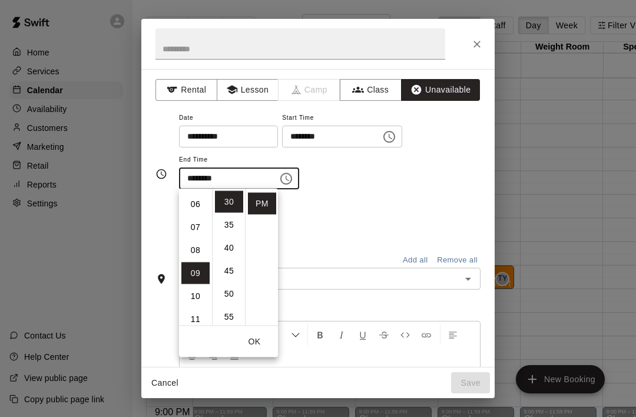 The image size is (636, 417). Describe the element at coordinates (161, 279) in the screenshot. I see `svg: Rooms` at that location.